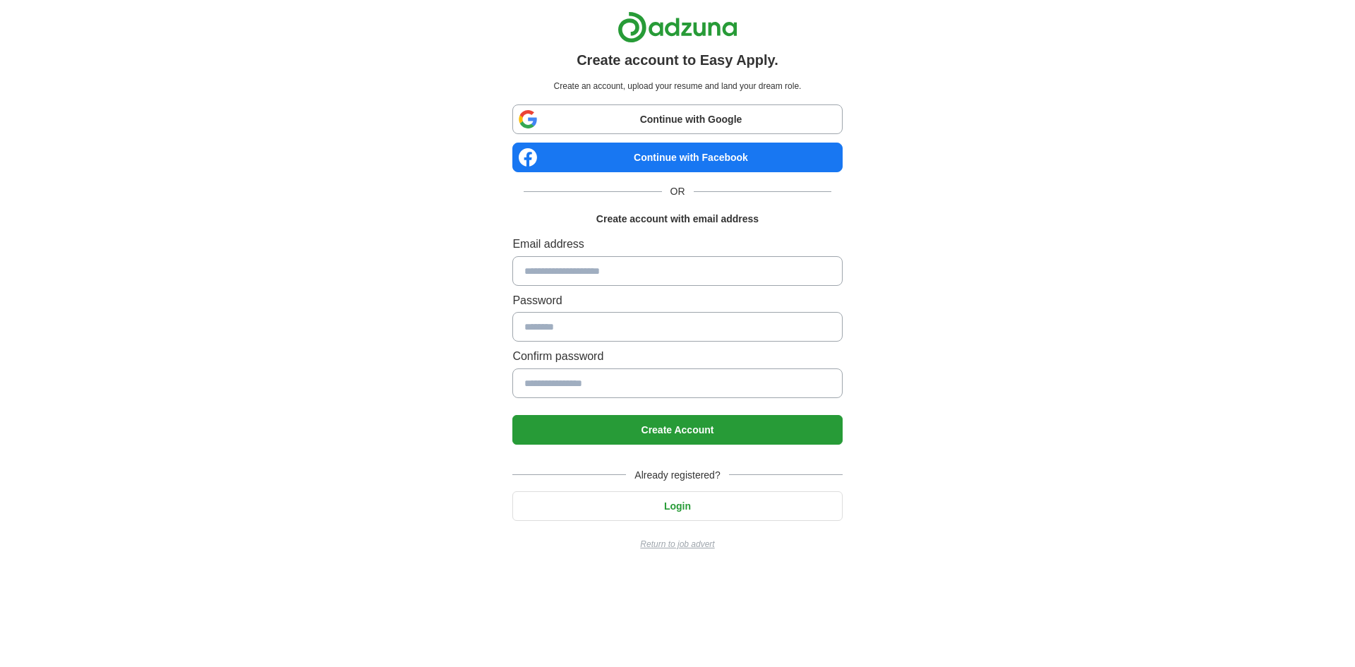  What do you see at coordinates (677, 544) in the screenshot?
I see `a: Return to job advert` at bounding box center [677, 544].